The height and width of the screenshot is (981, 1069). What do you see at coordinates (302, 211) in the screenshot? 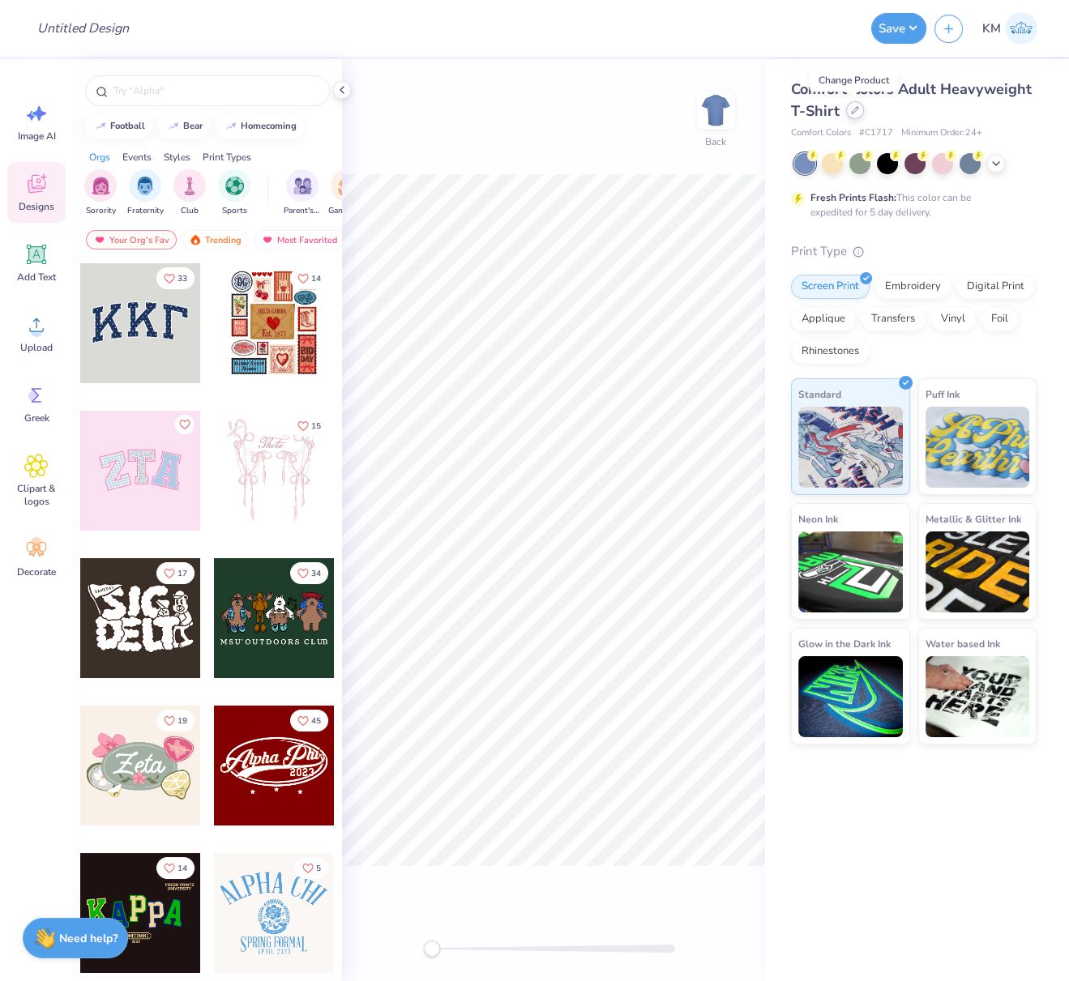
I see `span: Parent's Weekend` at bounding box center [302, 211].